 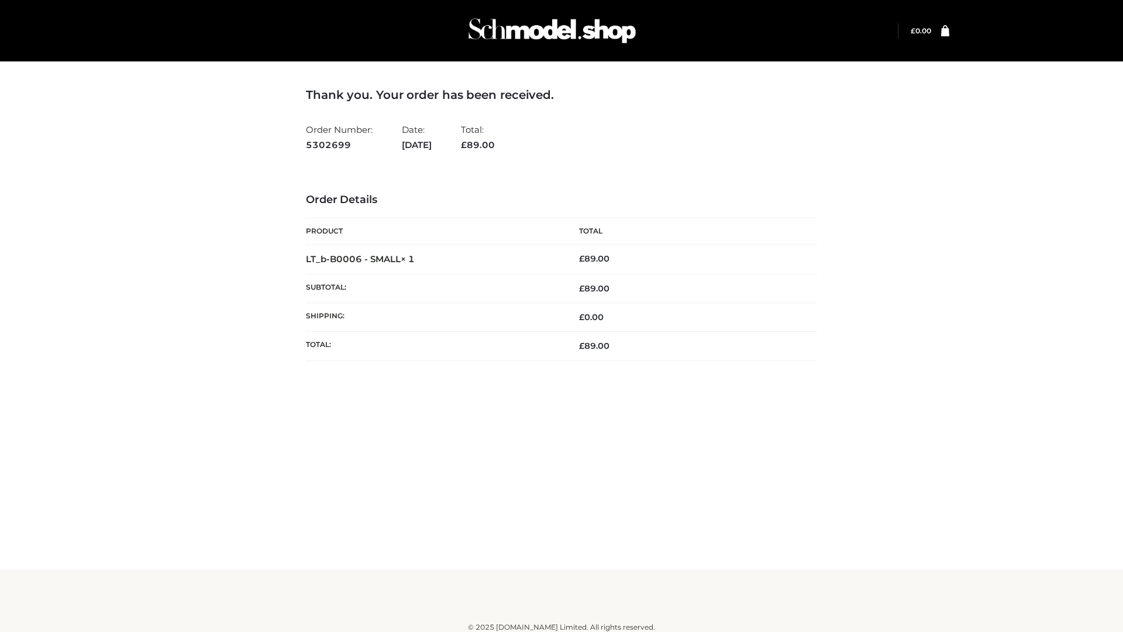 I want to click on bdi: 89.00, so click(x=594, y=259).